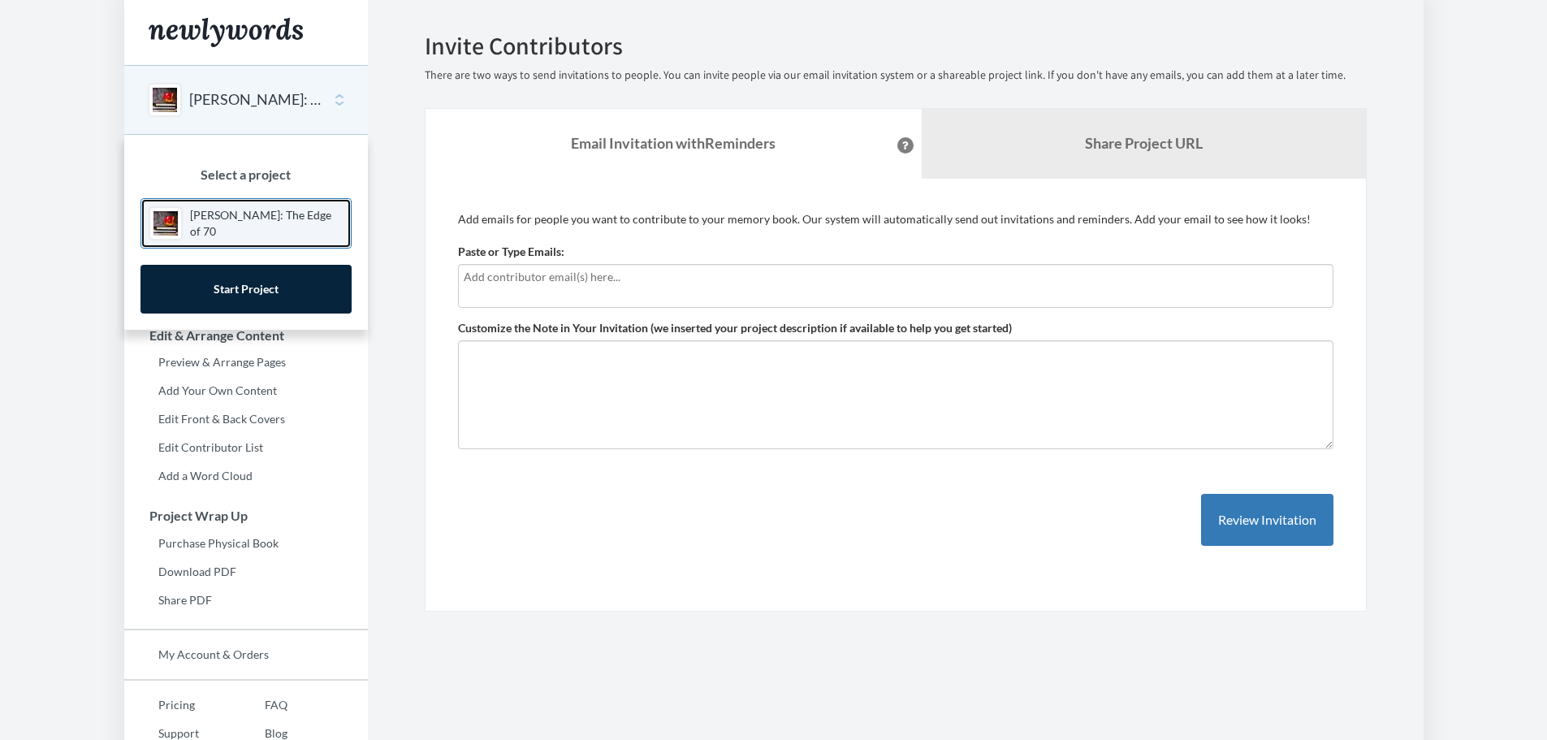 The image size is (1547, 740). What do you see at coordinates (1143, 143) in the screenshot?
I see `b: Share Project URL` at bounding box center [1143, 143].